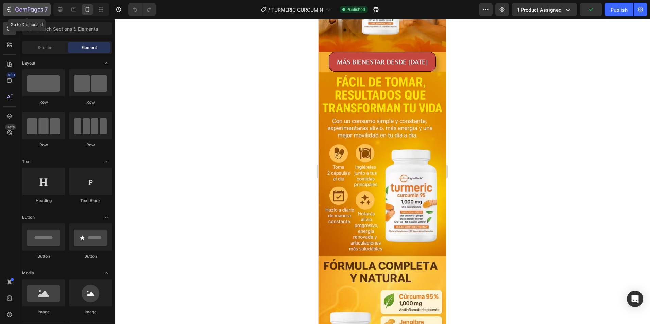 This screenshot has height=324, width=650. What do you see at coordinates (619, 10) in the screenshot?
I see `button: Publish` at bounding box center [619, 10].